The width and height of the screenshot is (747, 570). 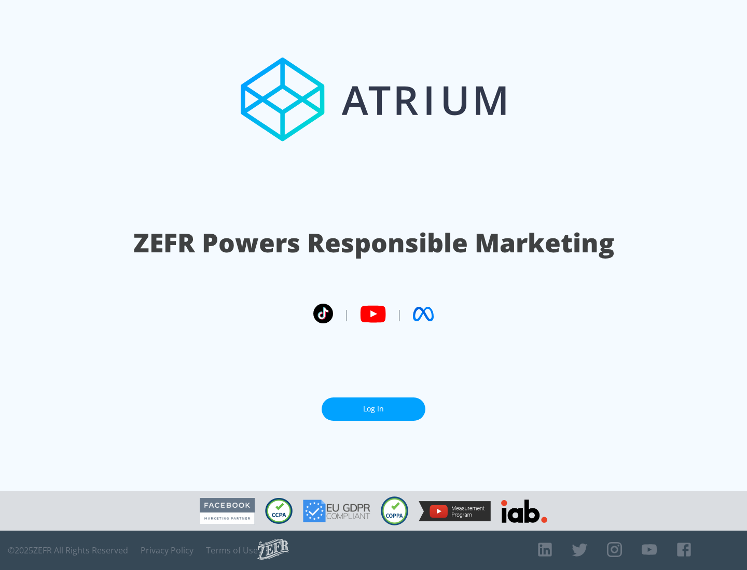 What do you see at coordinates (337, 511) in the screenshot?
I see `img: GDPR Compliant` at bounding box center [337, 511].